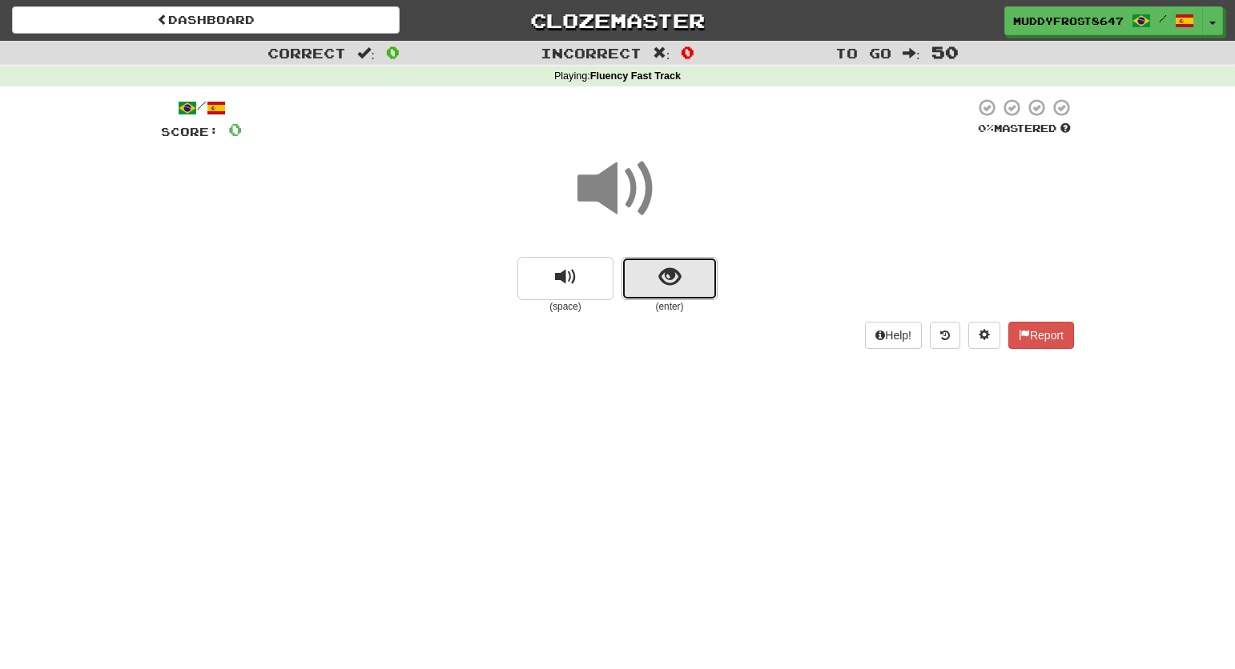  Describe the element at coordinates (669, 279) in the screenshot. I see `button: show sentence` at that location.